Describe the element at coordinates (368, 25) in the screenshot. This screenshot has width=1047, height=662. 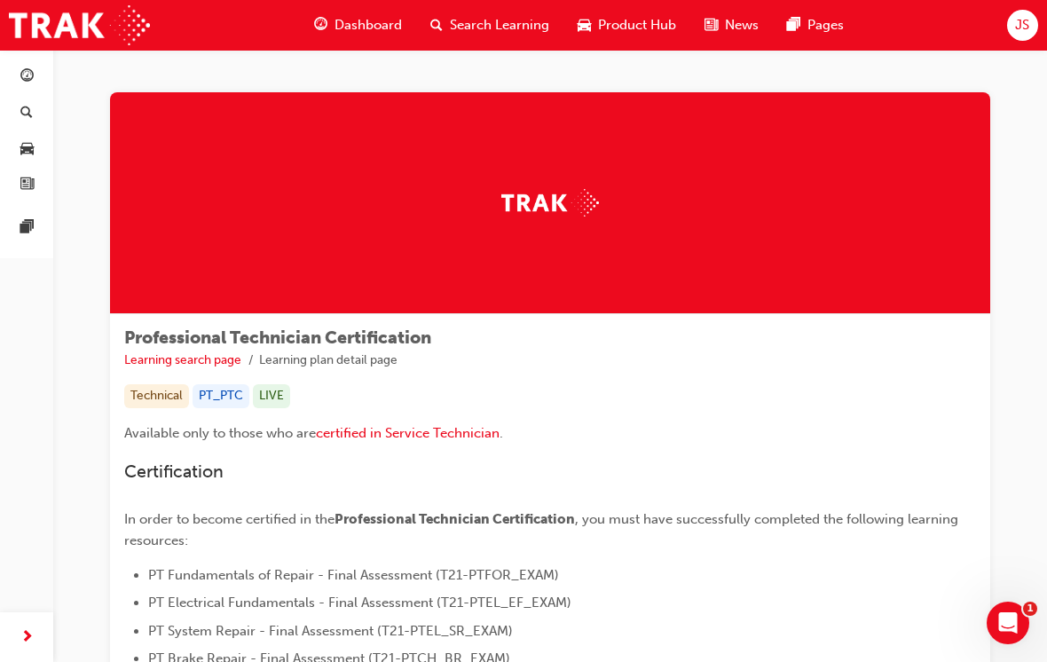
I see `span: Dashboard` at that location.